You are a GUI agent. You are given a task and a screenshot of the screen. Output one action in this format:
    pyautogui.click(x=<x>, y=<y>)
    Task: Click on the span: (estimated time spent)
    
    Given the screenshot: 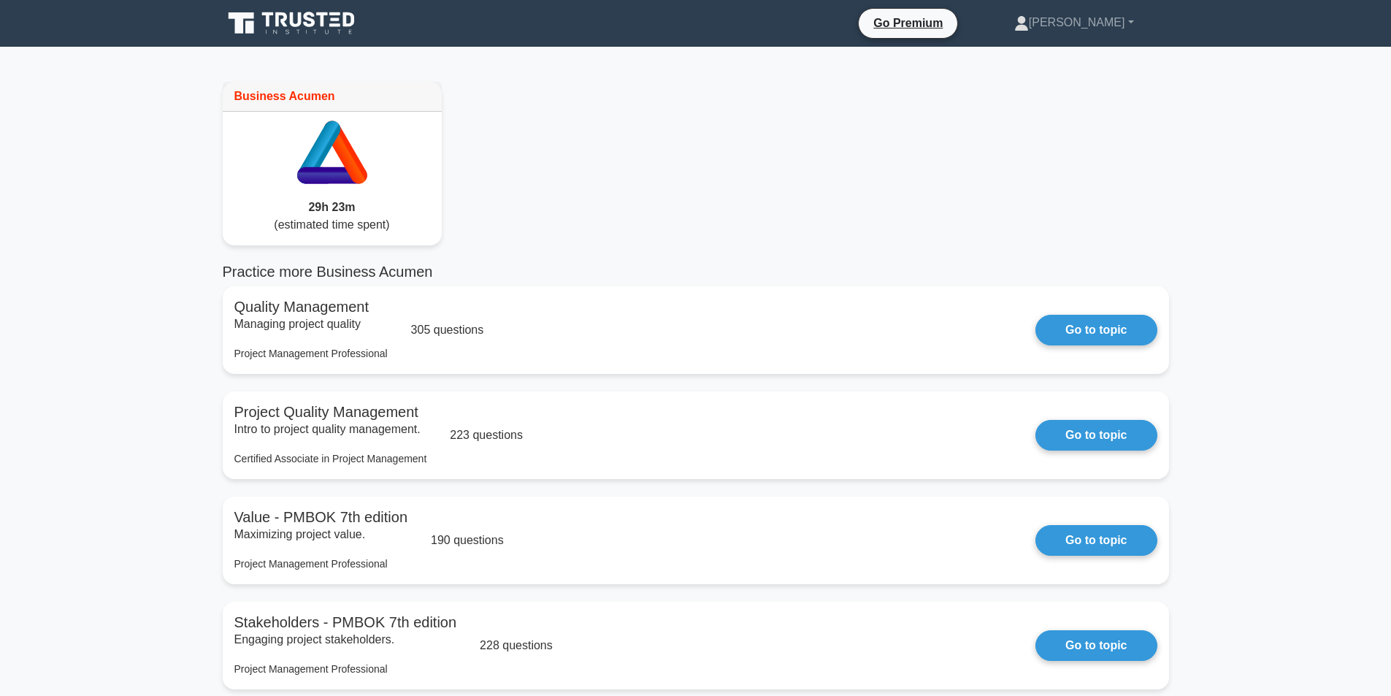 What is the action you would take?
    pyautogui.click(x=332, y=224)
    